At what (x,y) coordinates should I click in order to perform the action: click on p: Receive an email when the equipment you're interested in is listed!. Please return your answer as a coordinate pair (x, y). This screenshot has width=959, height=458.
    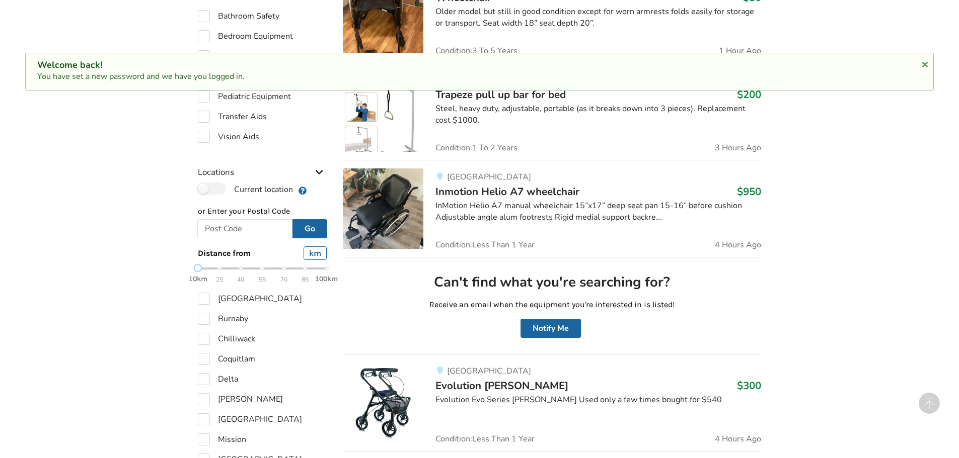
    Looking at the image, I should click on (551, 305).